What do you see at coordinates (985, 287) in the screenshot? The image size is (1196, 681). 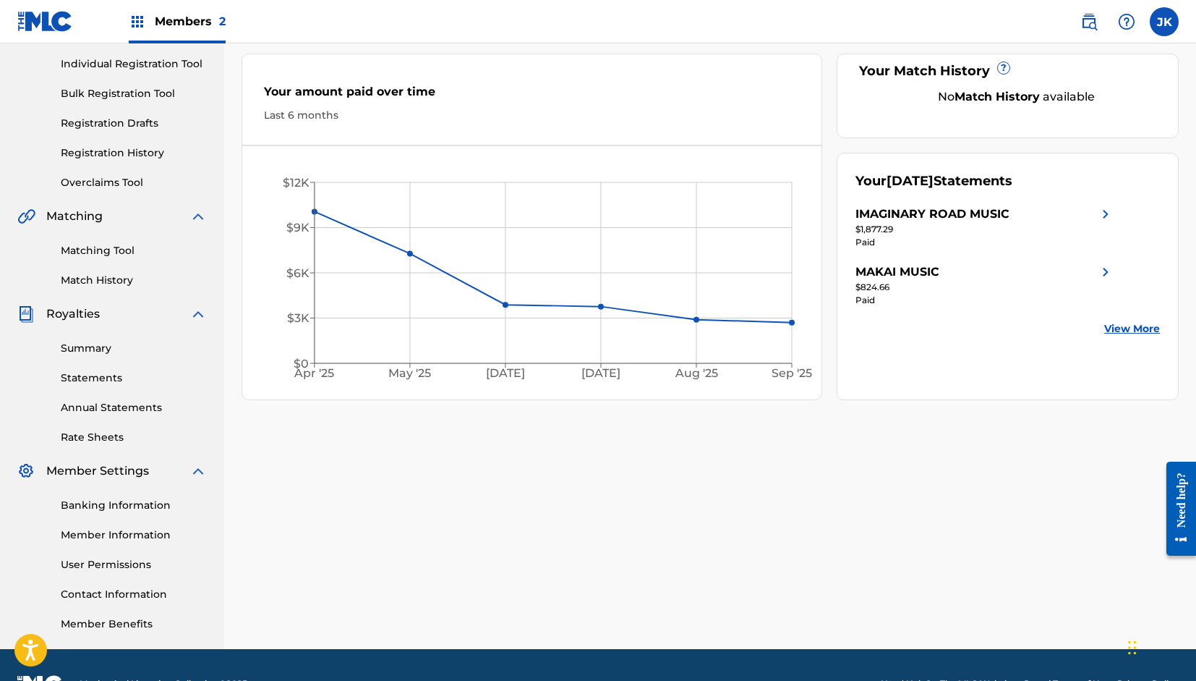 I see `div: $824.66` at bounding box center [985, 287].